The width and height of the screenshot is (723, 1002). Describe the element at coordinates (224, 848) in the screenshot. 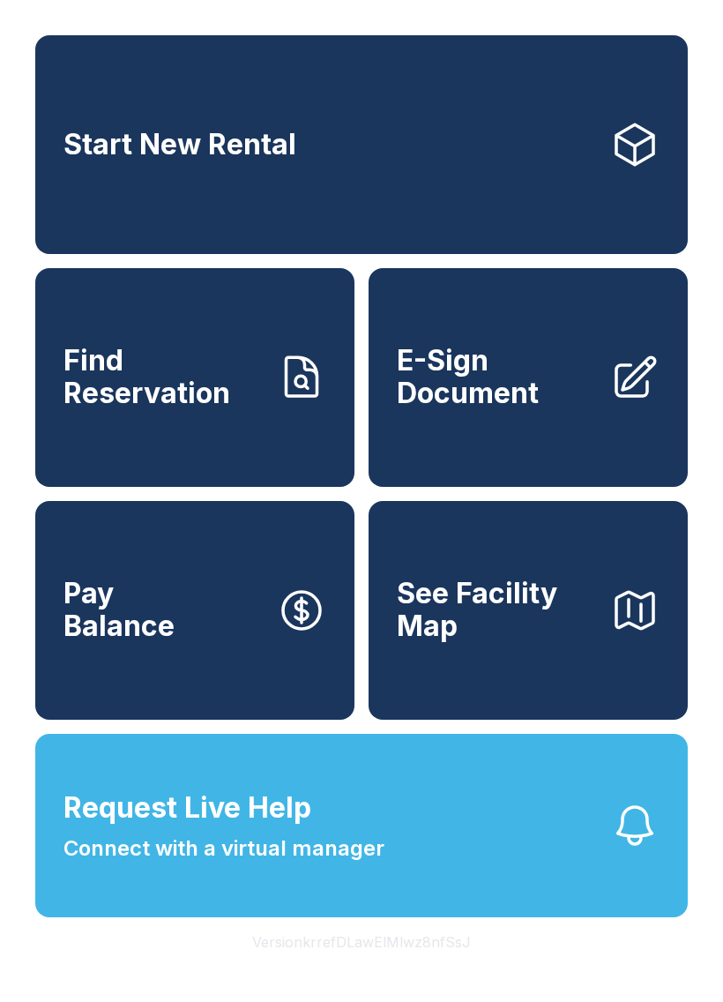

I see `span: Connect with a virtual manager` at that location.